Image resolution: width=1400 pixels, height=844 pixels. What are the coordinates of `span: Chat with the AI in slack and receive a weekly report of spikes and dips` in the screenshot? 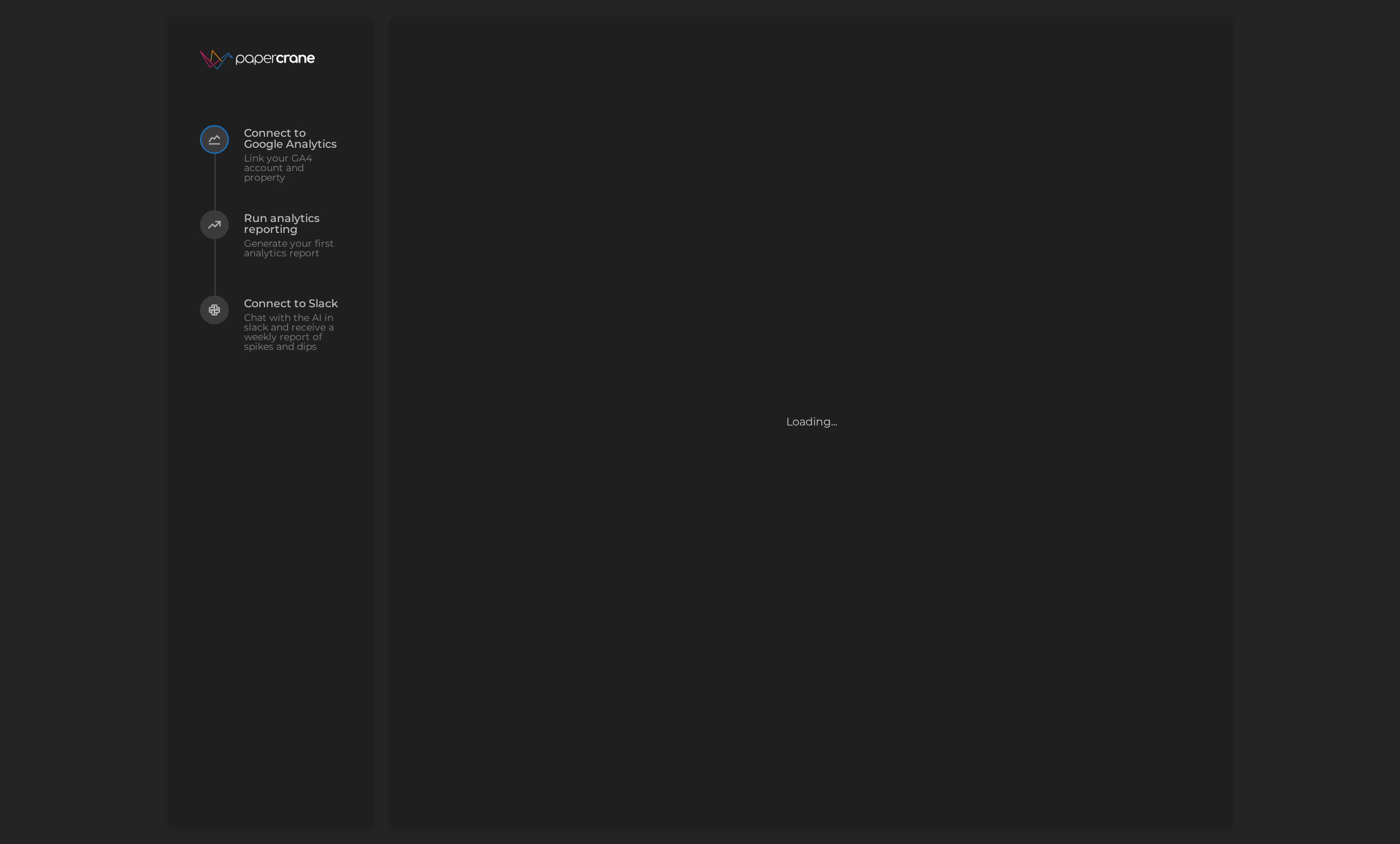 It's located at (292, 332).